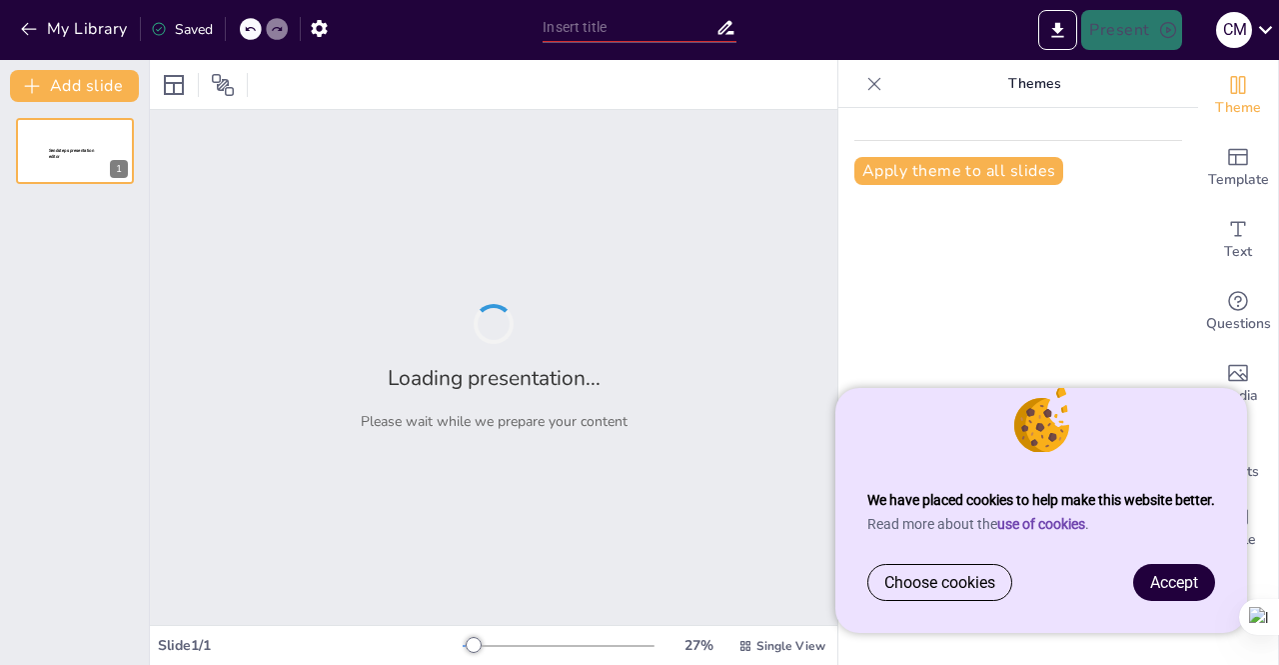  I want to click on input: Insert title, so click(629, 27).